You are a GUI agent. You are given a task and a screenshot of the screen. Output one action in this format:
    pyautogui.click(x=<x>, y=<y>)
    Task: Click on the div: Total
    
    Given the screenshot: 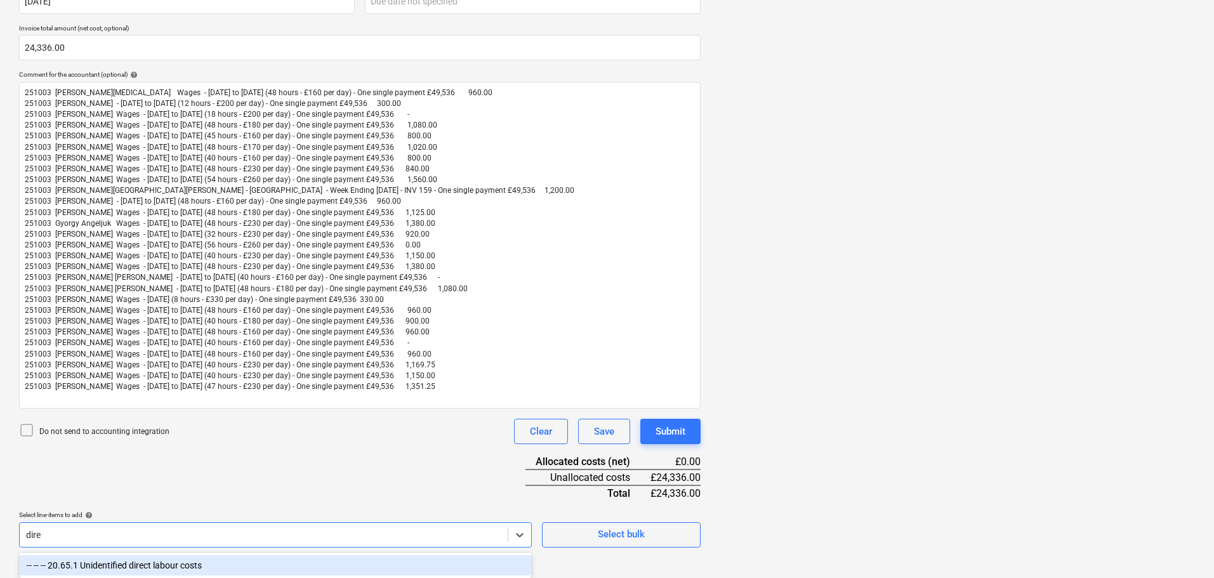 What is the action you would take?
    pyautogui.click(x=588, y=493)
    